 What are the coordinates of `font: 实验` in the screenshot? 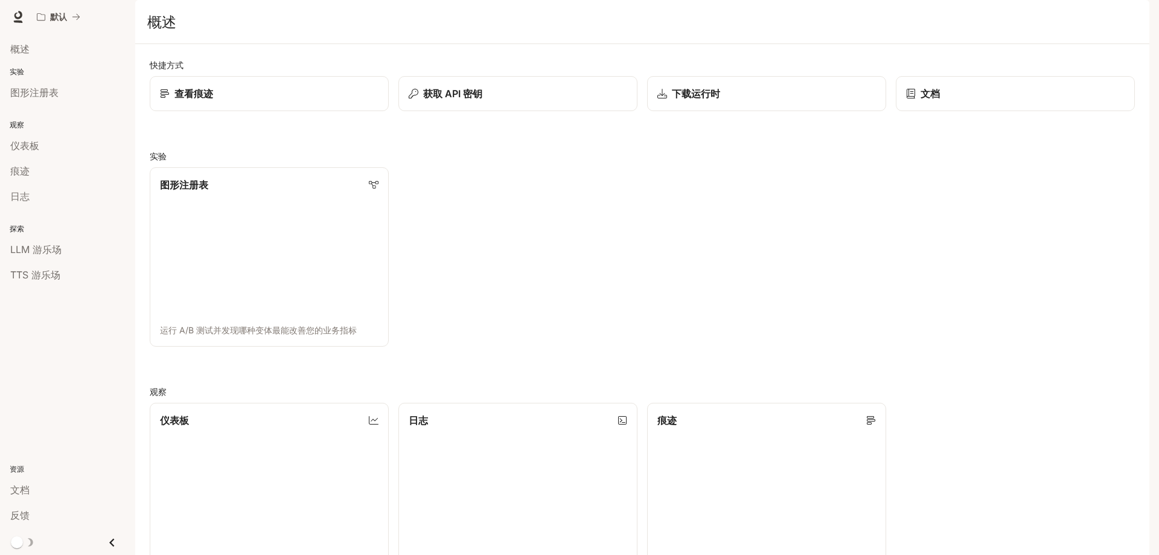 It's located at (158, 156).